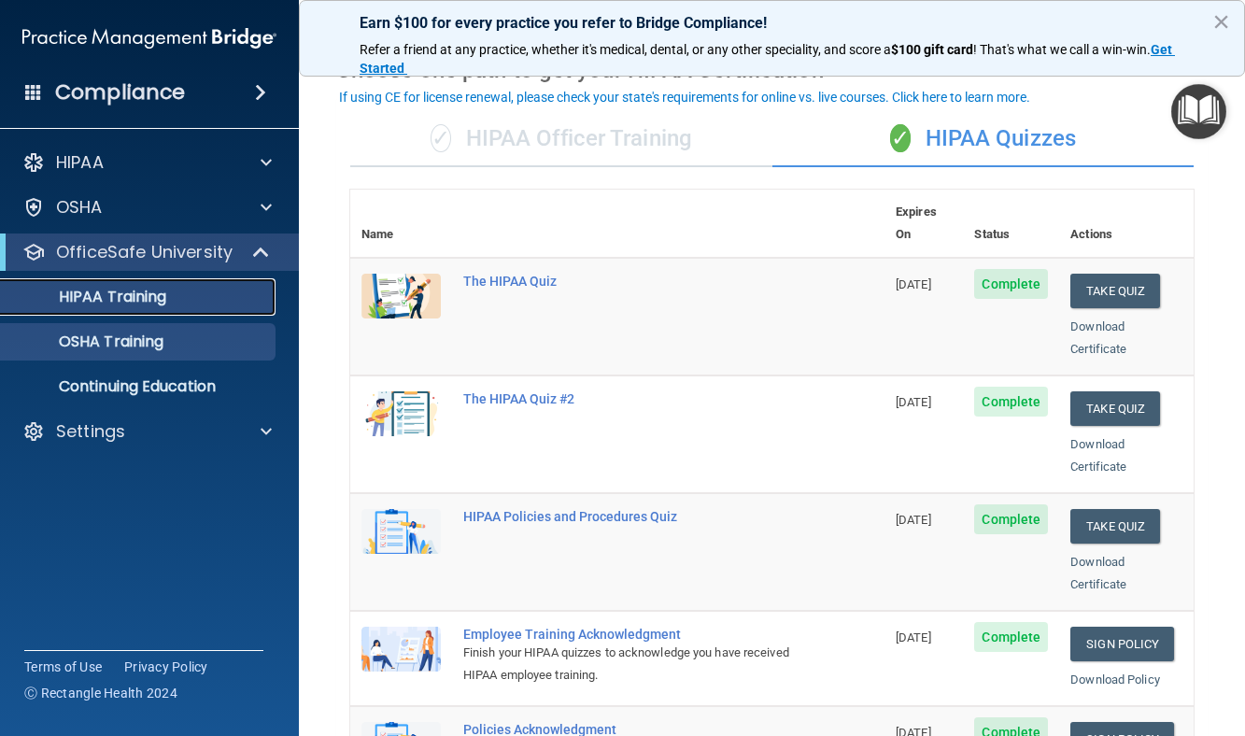 This screenshot has width=1245, height=736. I want to click on th: Status, so click(1010, 223).